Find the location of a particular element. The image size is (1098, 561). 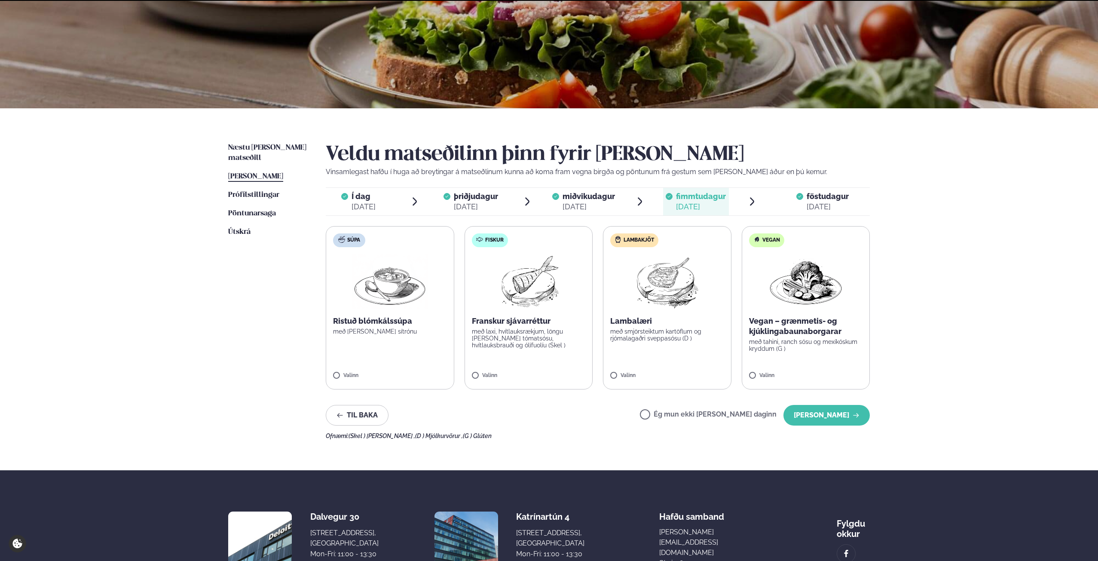

span: Vegan is located at coordinates (771, 240).